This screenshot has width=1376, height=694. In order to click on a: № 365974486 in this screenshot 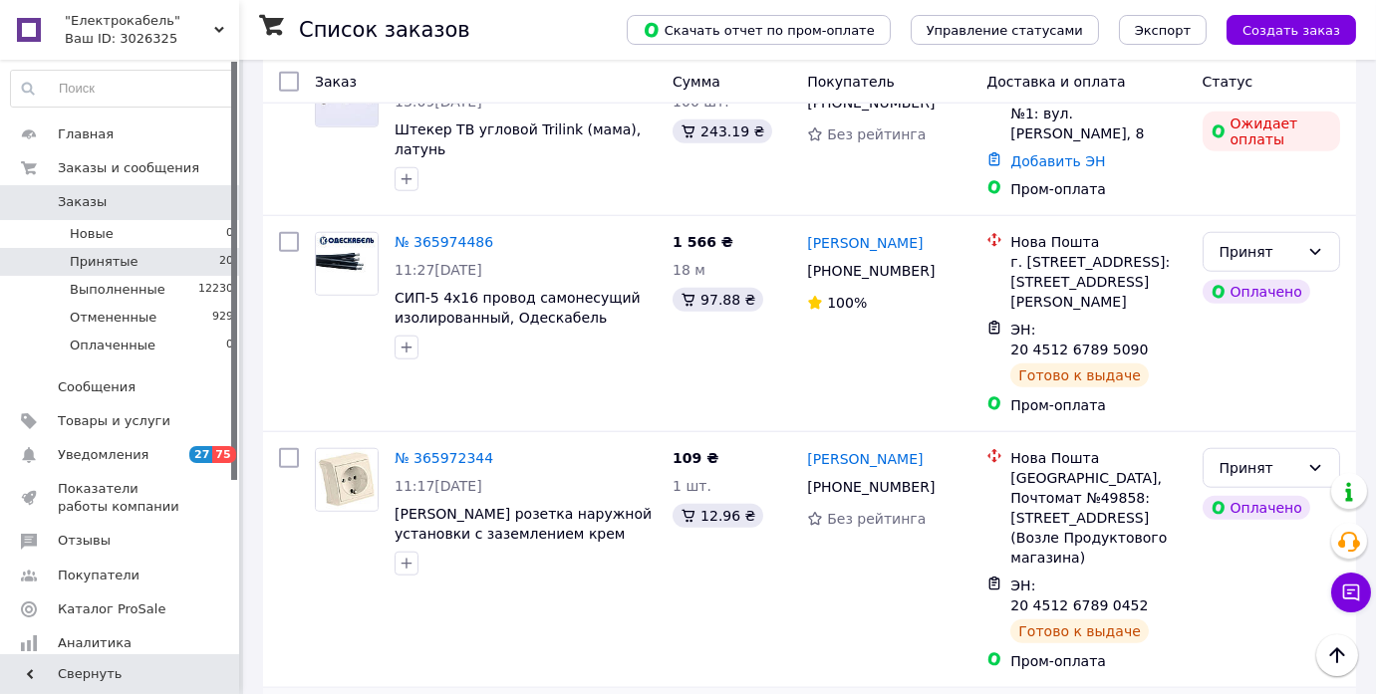, I will do `click(443, 242)`.